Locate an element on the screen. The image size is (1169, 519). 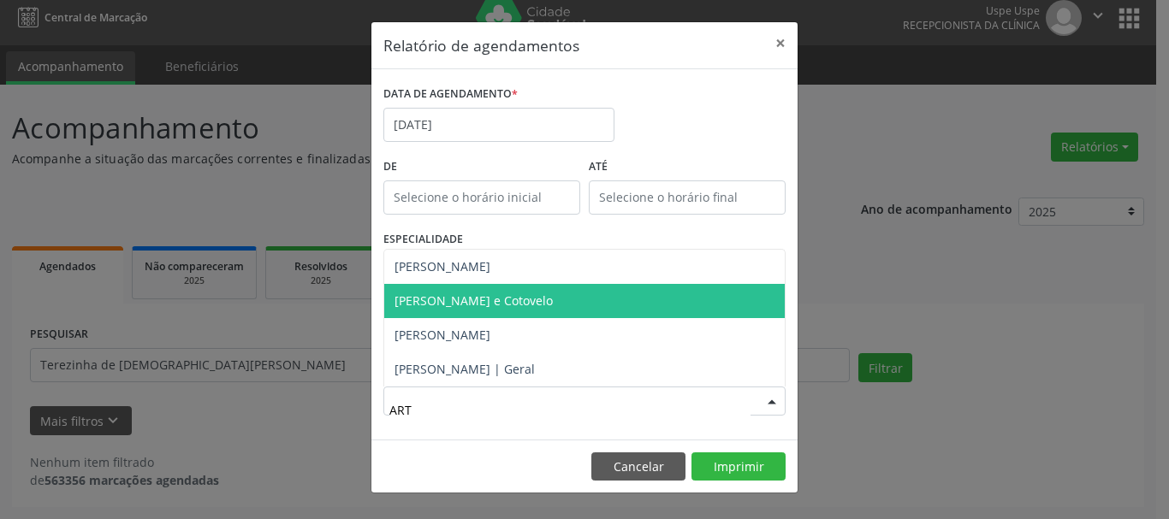
input: Selecione uma data ou intervalo is located at coordinates (499, 125).